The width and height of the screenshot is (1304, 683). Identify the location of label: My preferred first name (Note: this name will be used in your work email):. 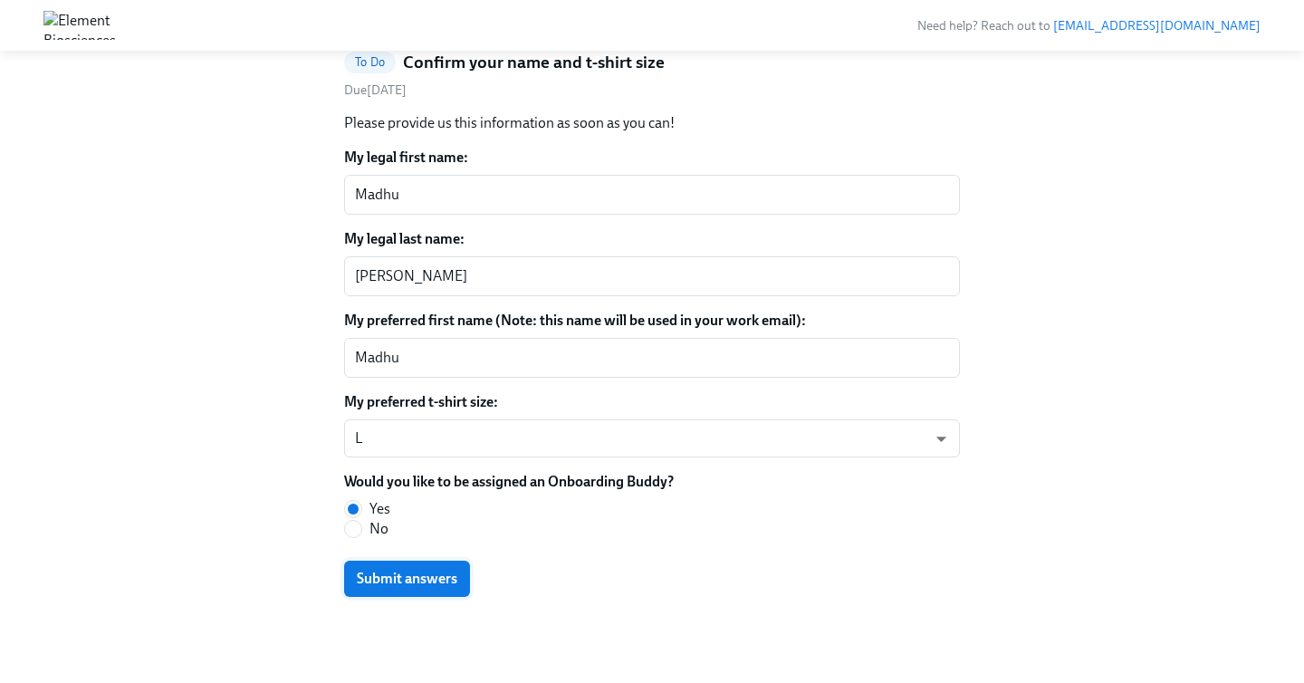
(652, 321).